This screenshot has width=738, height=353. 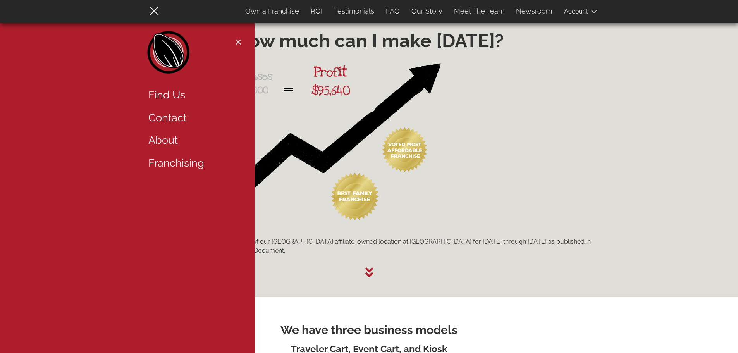 What do you see at coordinates (354, 11) in the screenshot?
I see `a: Testimonials` at bounding box center [354, 11].